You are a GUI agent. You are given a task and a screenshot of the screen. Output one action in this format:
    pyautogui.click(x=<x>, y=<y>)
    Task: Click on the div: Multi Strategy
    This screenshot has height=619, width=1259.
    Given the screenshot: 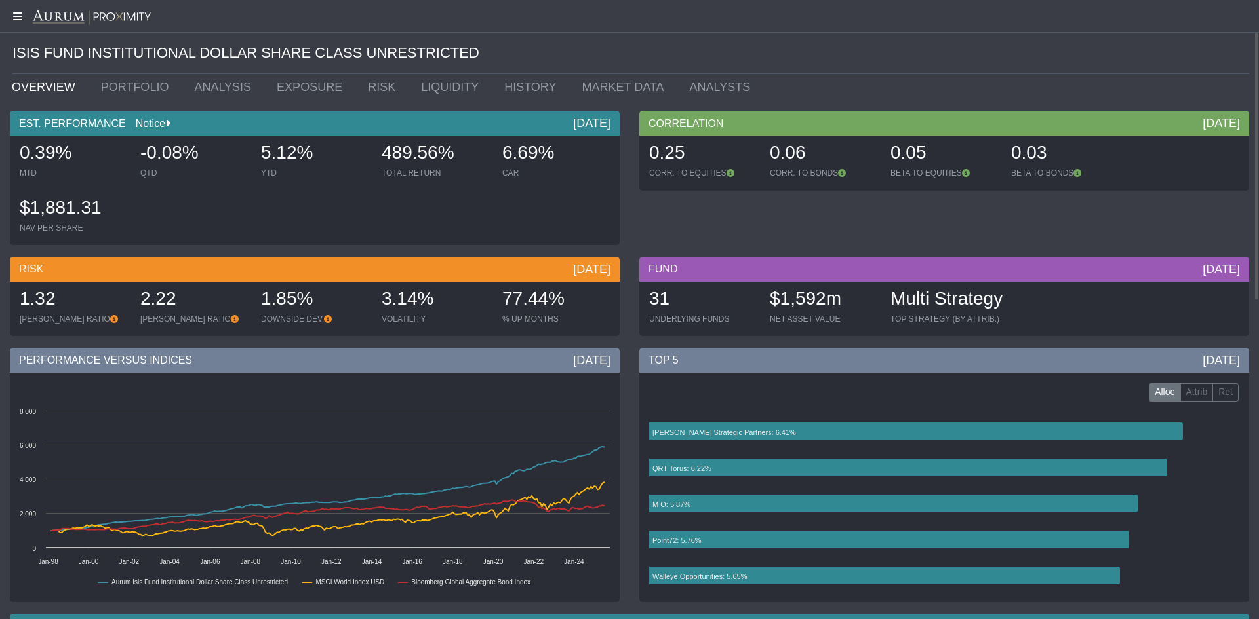 What is the action you would take?
    pyautogui.click(x=946, y=300)
    